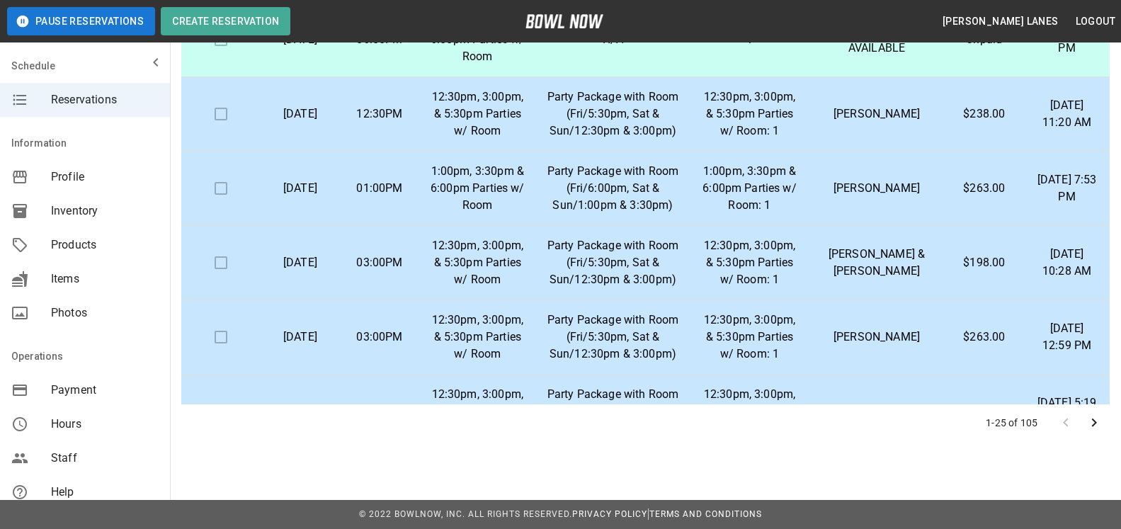 This screenshot has height=529, width=1121. What do you see at coordinates (380, 188) in the screenshot?
I see `p: 01:00PM` at bounding box center [380, 188].